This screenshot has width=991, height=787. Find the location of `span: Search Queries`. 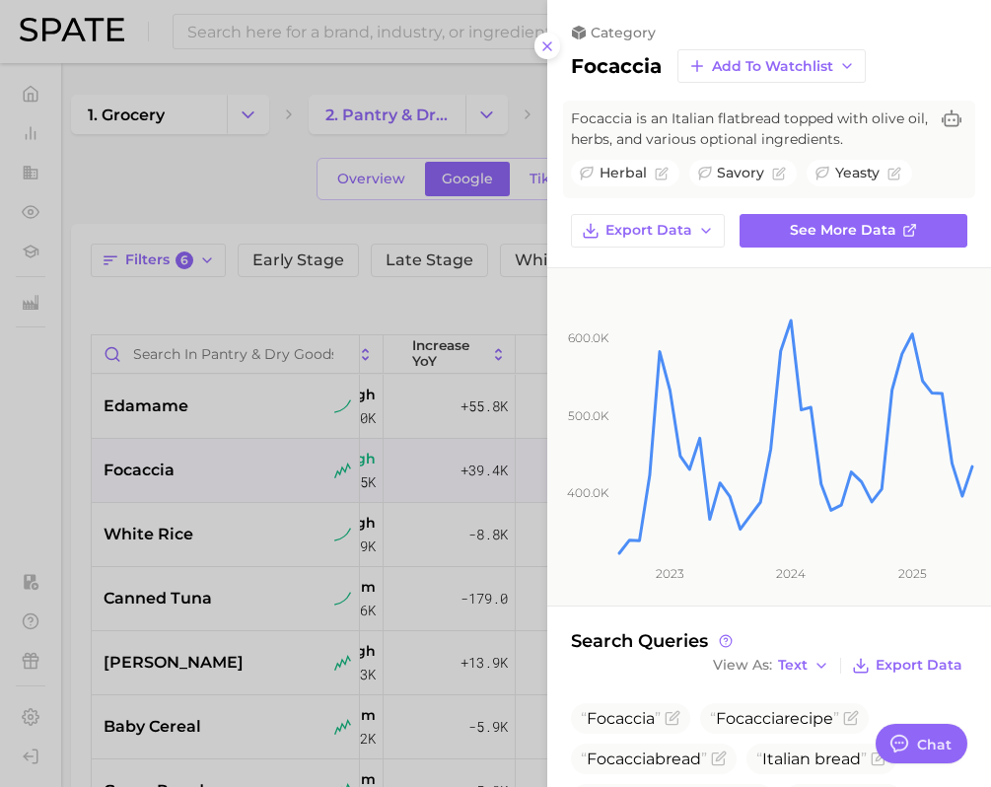

span: Search Queries is located at coordinates (652, 641).